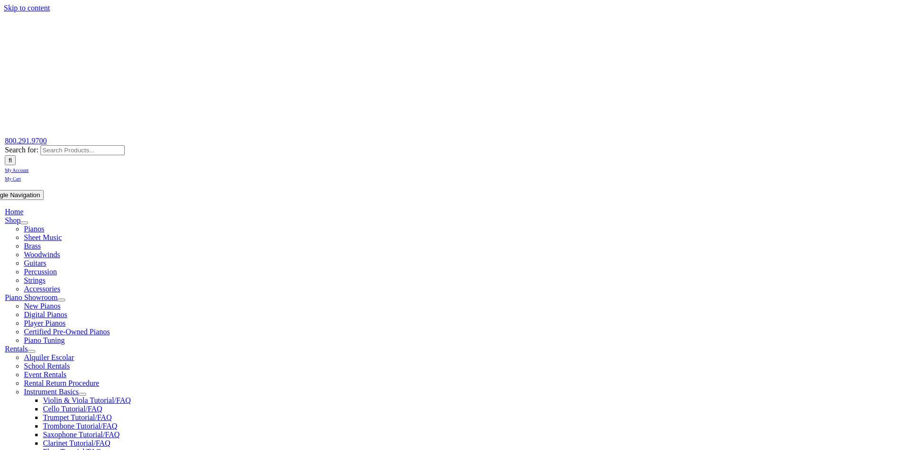  I want to click on a: Sheet Music, so click(43, 237).